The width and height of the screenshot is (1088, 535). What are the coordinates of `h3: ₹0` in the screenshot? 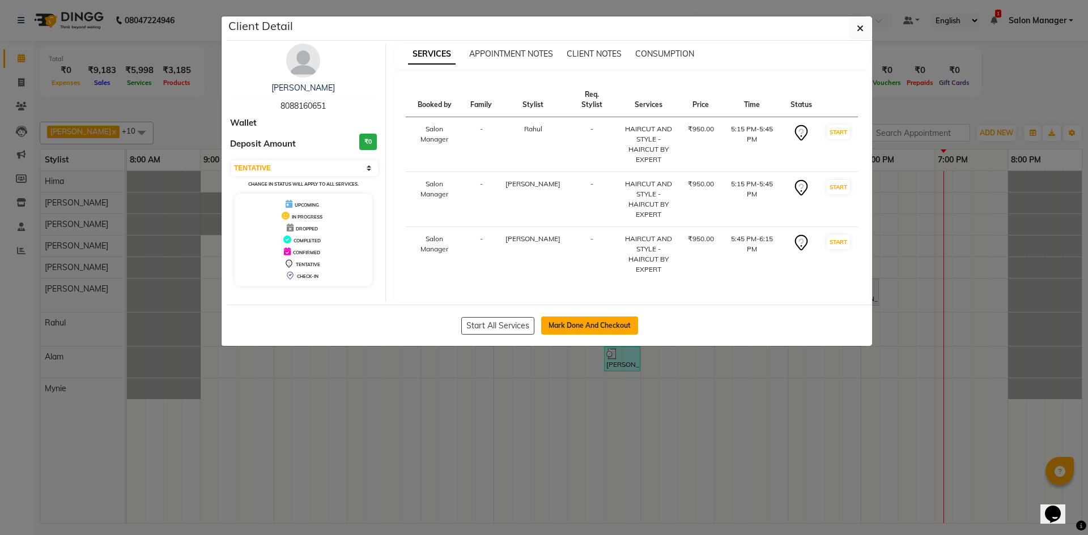 It's located at (368, 142).